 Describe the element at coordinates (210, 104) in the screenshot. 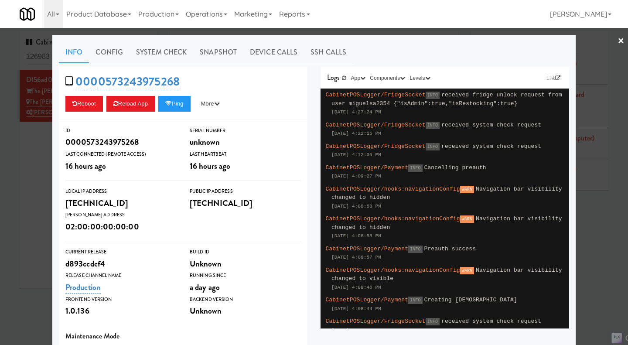

I see `button: More` at that location.